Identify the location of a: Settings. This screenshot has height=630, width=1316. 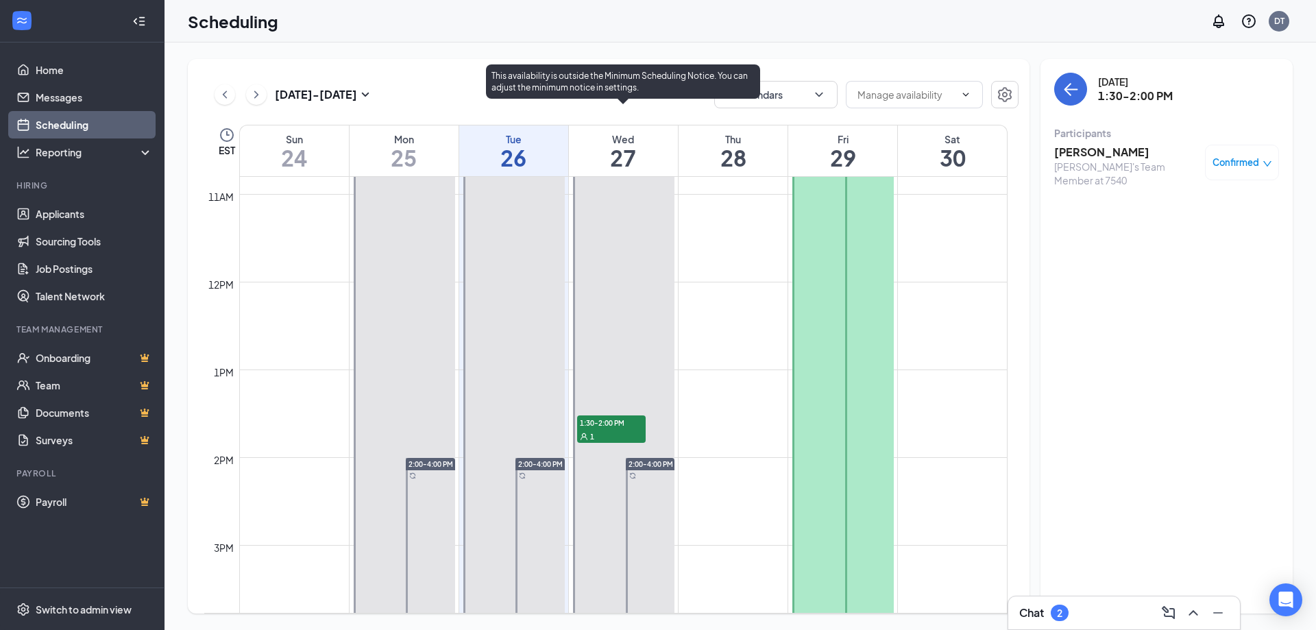
(1005, 95).